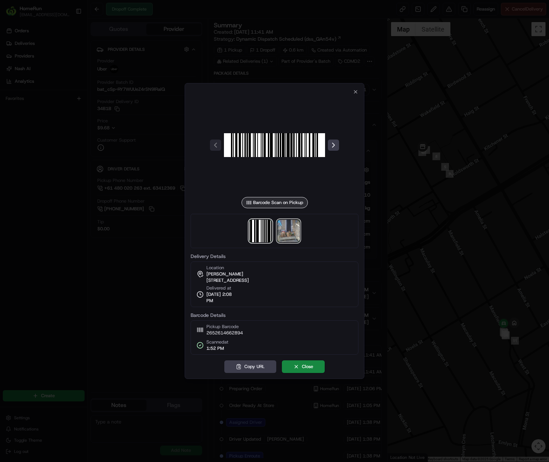 This screenshot has height=462, width=549. I want to click on button: Copy URL, so click(250, 367).